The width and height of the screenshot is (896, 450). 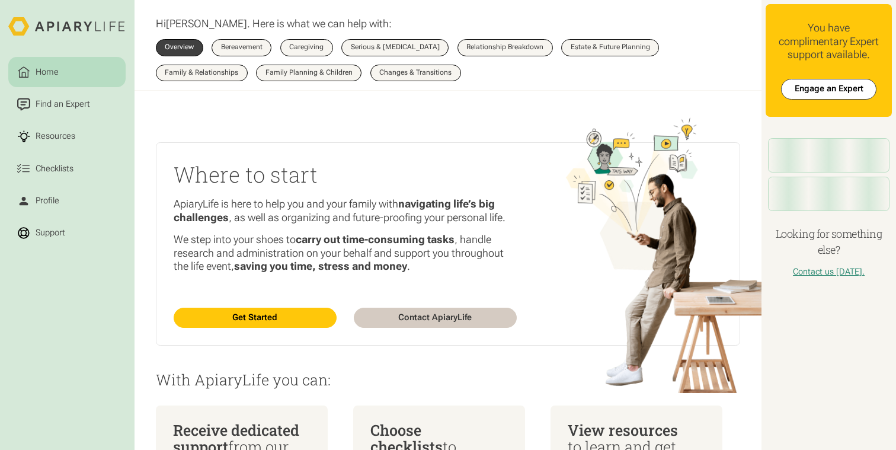 What do you see at coordinates (505, 47) in the screenshot?
I see `a: Relationship Breakdown` at bounding box center [505, 47].